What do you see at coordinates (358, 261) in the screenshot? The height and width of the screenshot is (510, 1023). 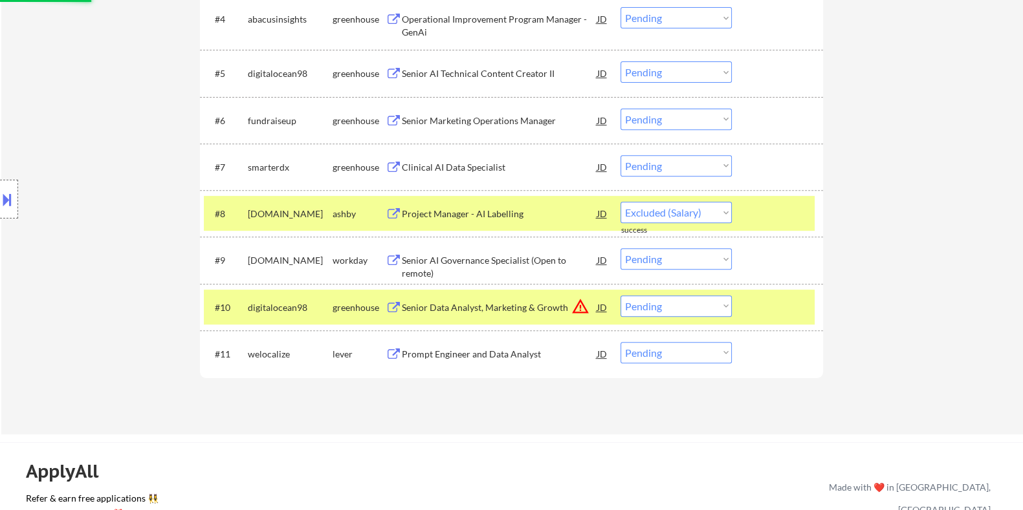 I see `div: workday` at bounding box center [358, 261].